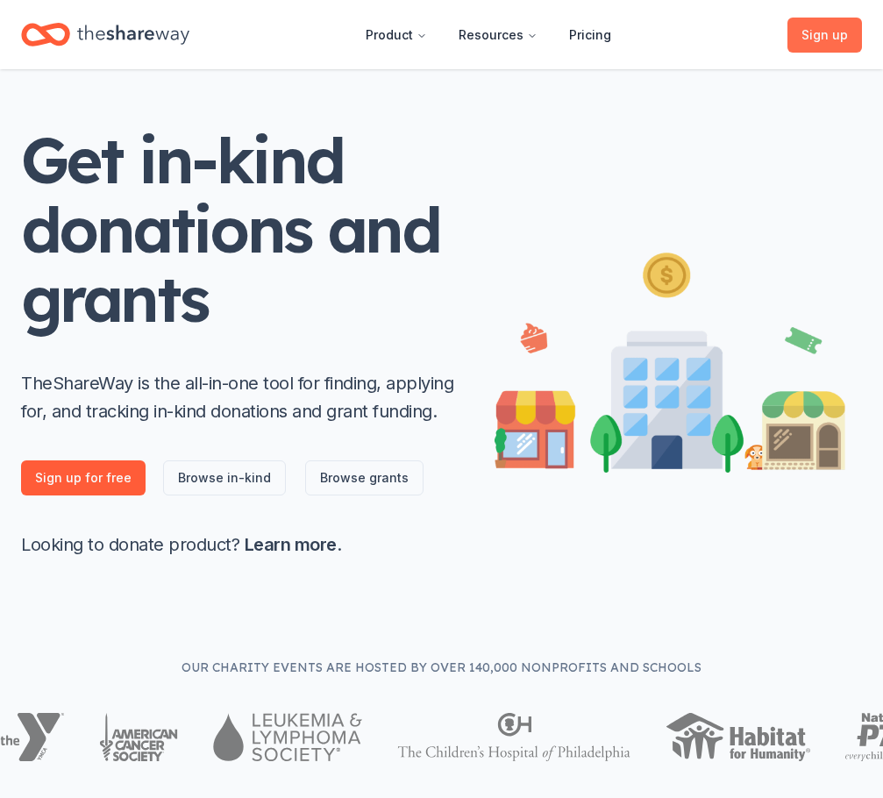 The image size is (883, 798). I want to click on a: Pricing, so click(590, 35).